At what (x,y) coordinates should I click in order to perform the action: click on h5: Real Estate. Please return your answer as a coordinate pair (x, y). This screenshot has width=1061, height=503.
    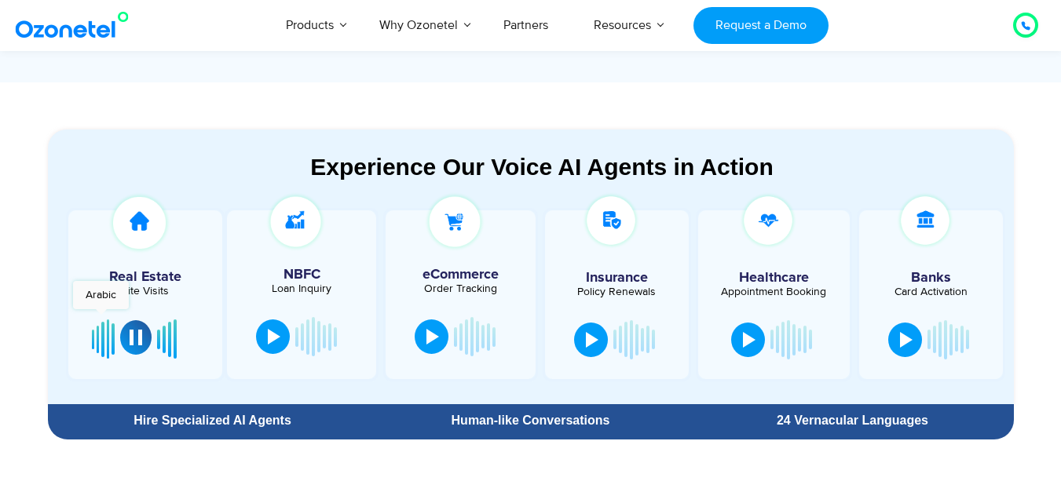
    Looking at the image, I should click on (145, 277).